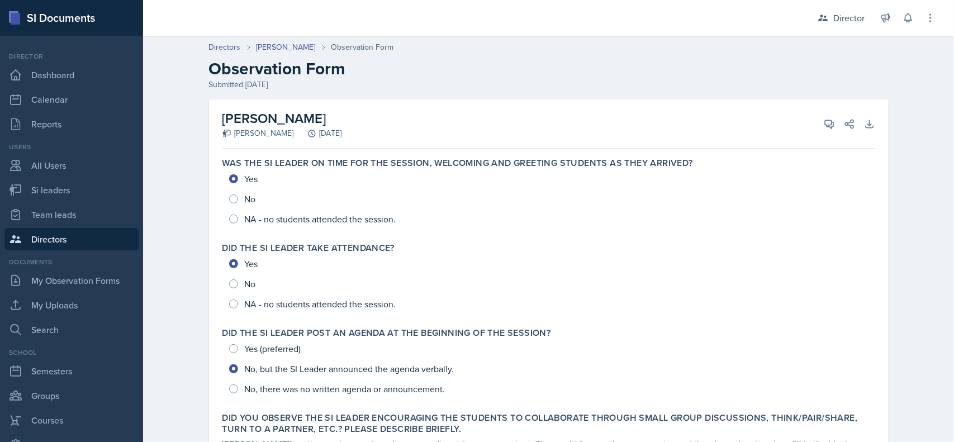  What do you see at coordinates (72, 420) in the screenshot?
I see `a: Courses` at bounding box center [72, 420].